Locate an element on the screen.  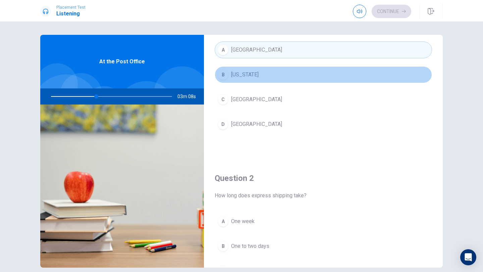
div: D is located at coordinates (223, 124).